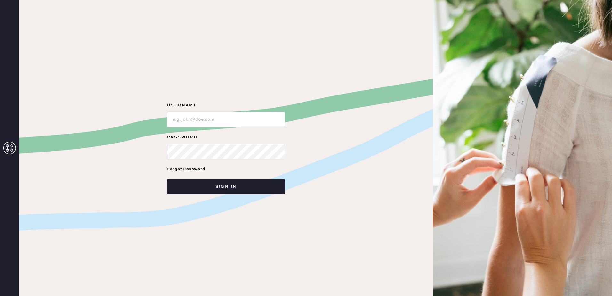 The width and height of the screenshot is (612, 296). What do you see at coordinates (226, 105) in the screenshot?
I see `label: Username` at bounding box center [226, 105].